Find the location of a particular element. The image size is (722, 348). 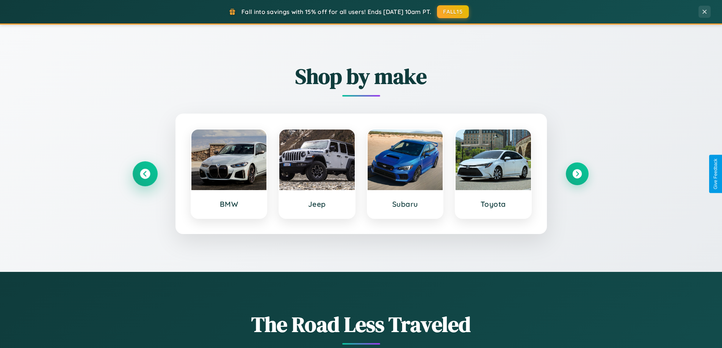

h3: Jeep is located at coordinates (317, 204).